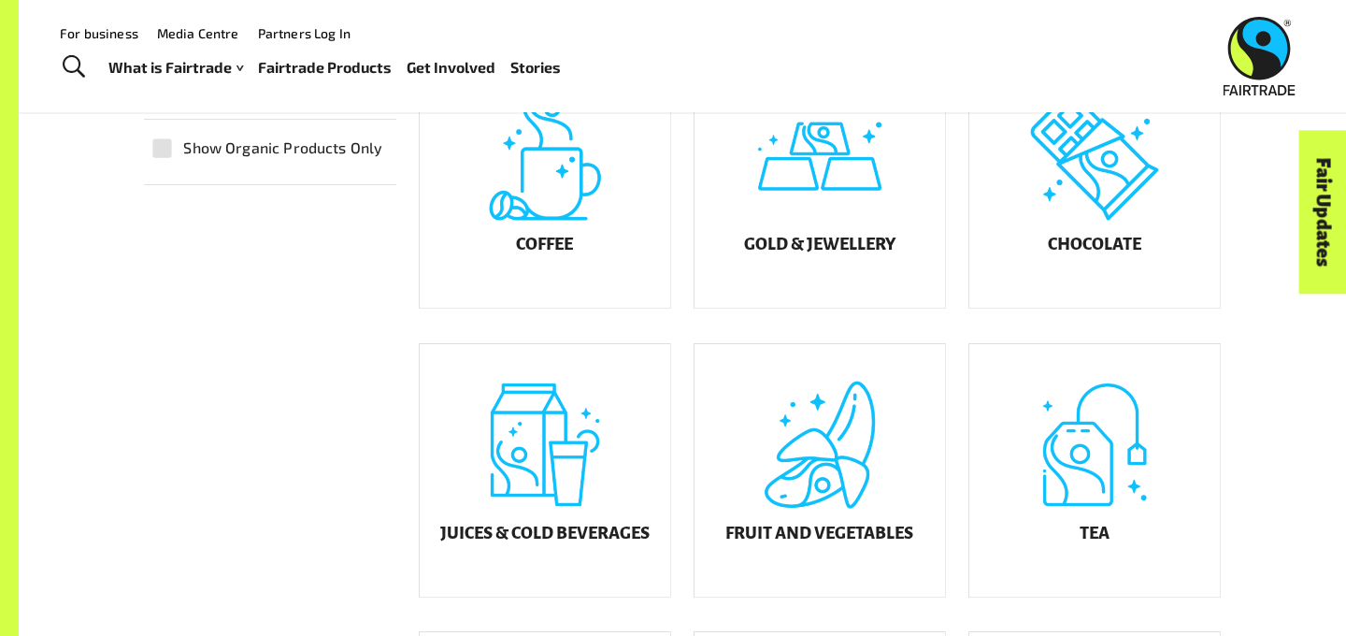 This screenshot has width=1346, height=636. I want to click on h5: Chocolate, so click(1095, 245).